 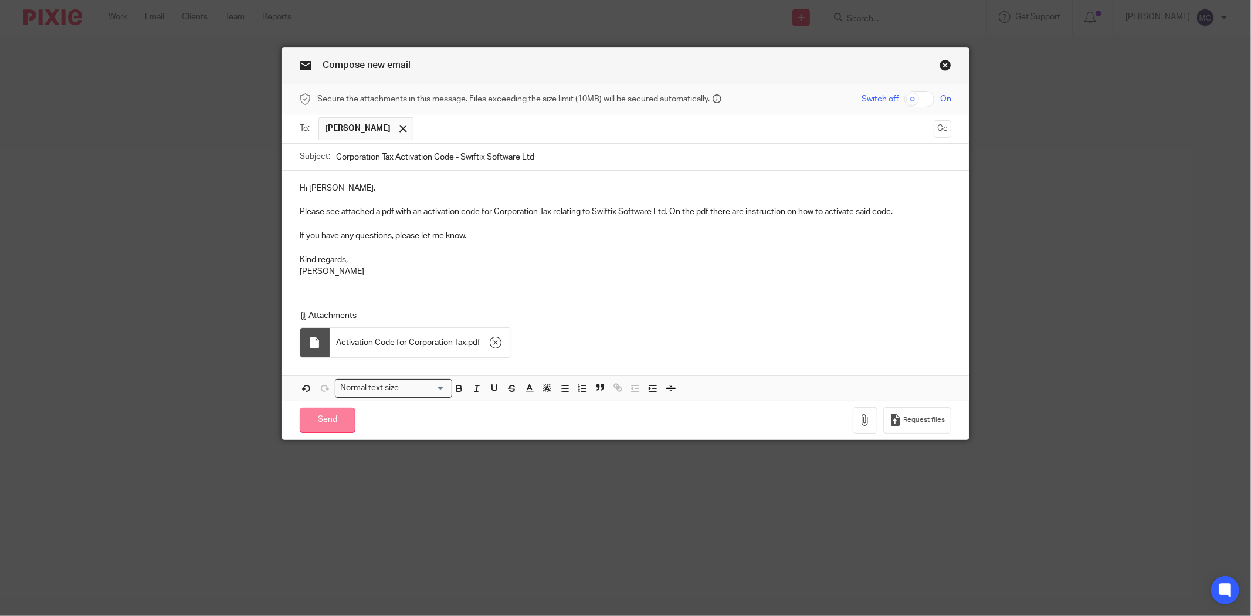 I want to click on a: Close this dialog window, so click(x=946, y=67).